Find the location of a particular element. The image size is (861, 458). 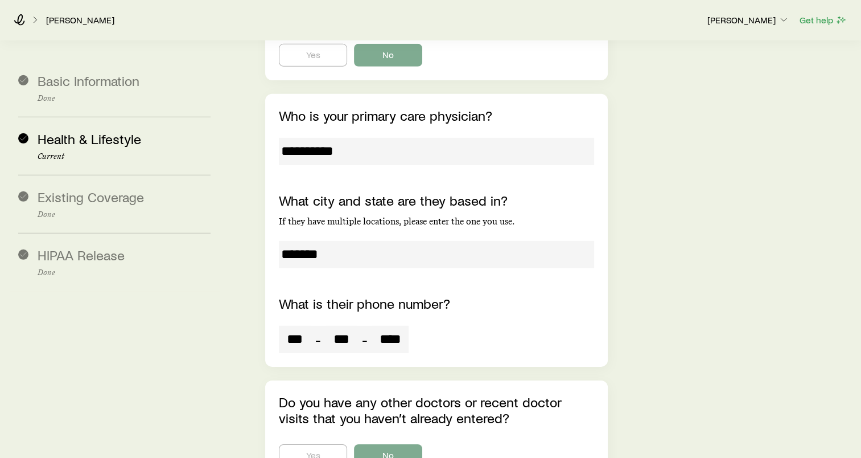

label: Who is your primary care physician? is located at coordinates (385, 115).